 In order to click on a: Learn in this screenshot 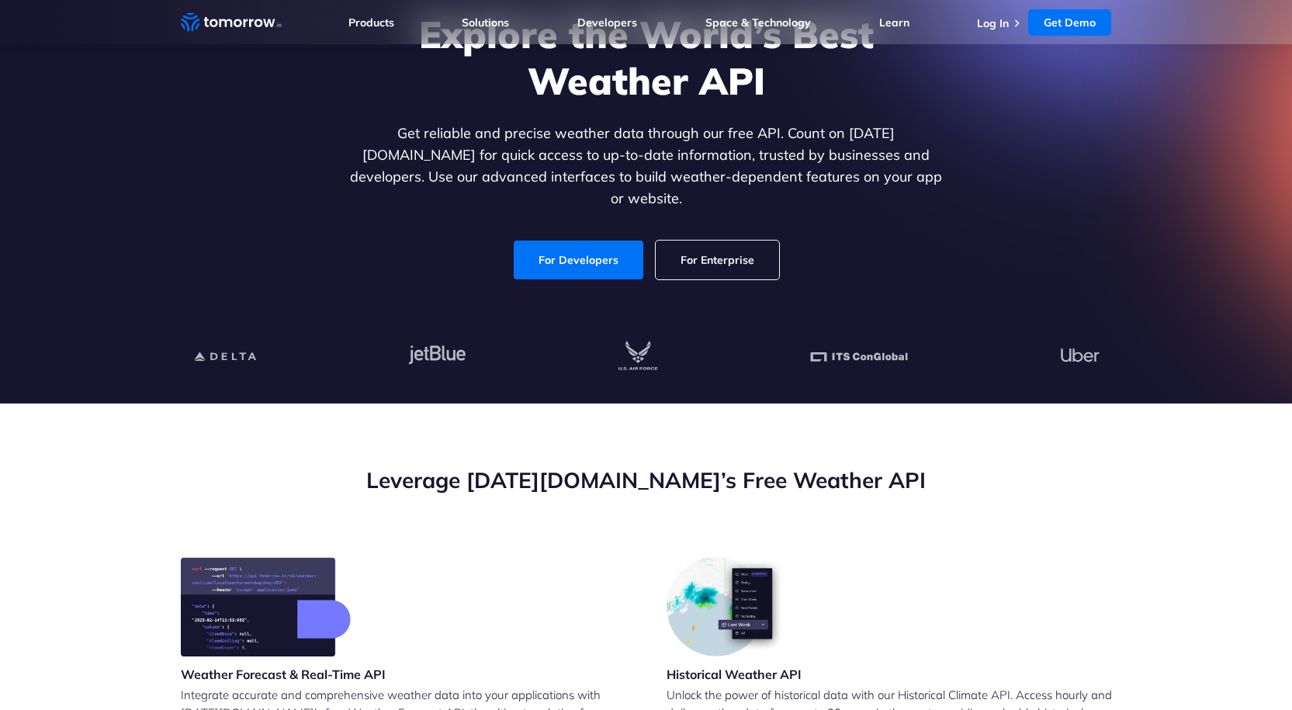, I will do `click(894, 23)`.